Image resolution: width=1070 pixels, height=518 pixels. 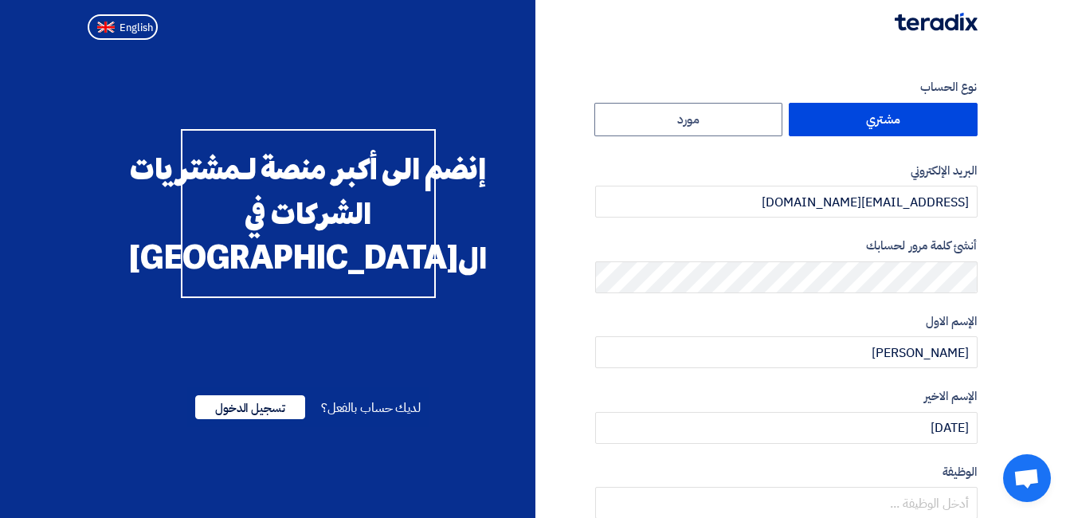 I want to click on img: en-US.png, so click(x=106, y=27).